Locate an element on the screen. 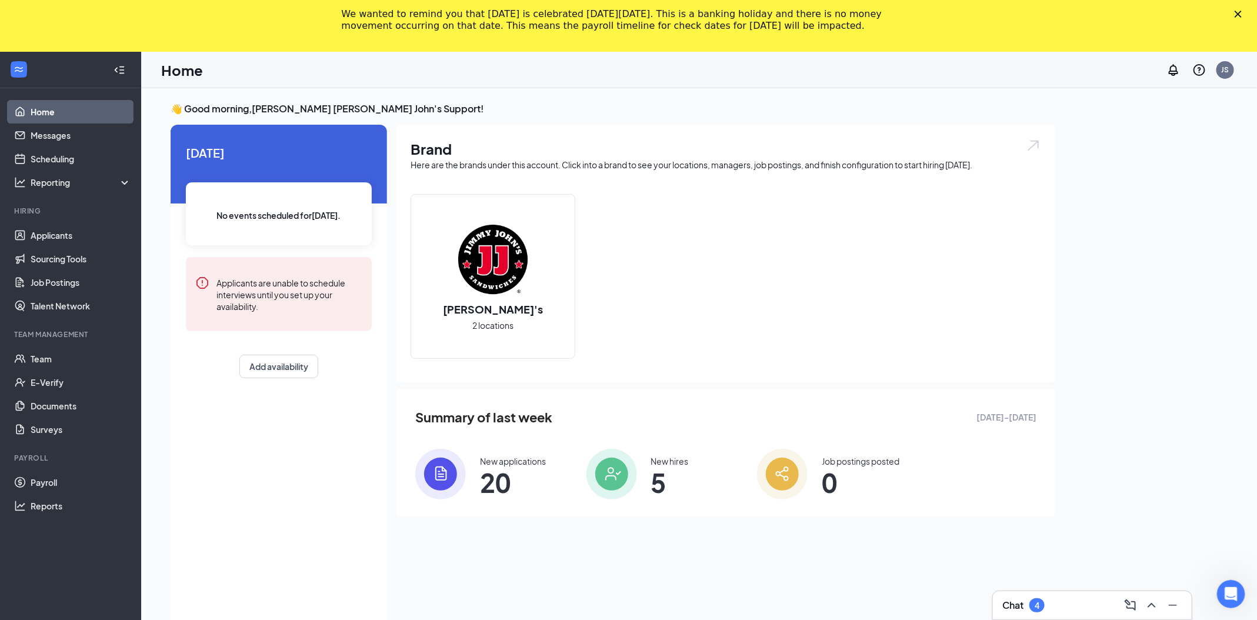 This screenshot has width=1257, height=620. h3: Chat is located at coordinates (1013, 605).